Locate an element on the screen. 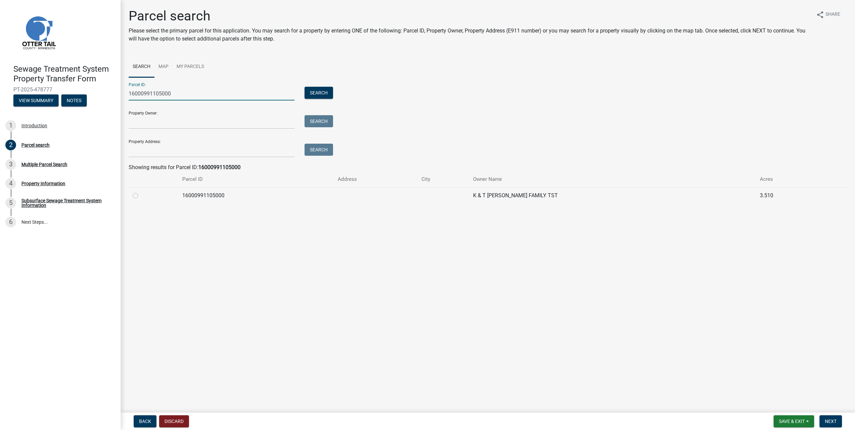 The height and width of the screenshot is (430, 855). th: City is located at coordinates (443, 179).